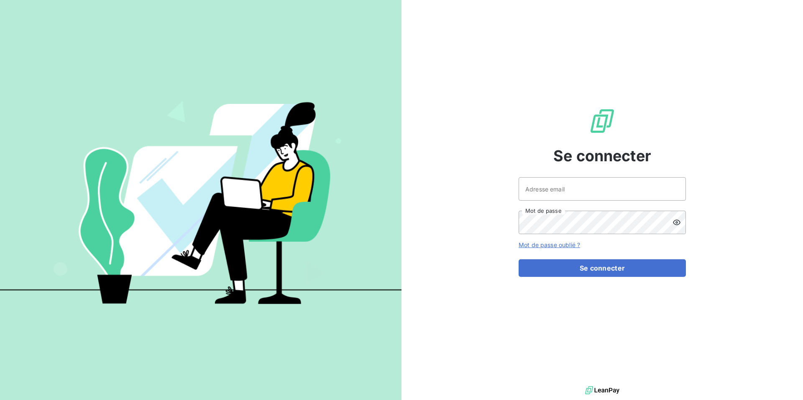 The width and height of the screenshot is (803, 400). I want to click on img: Logo LeanPay, so click(603, 121).